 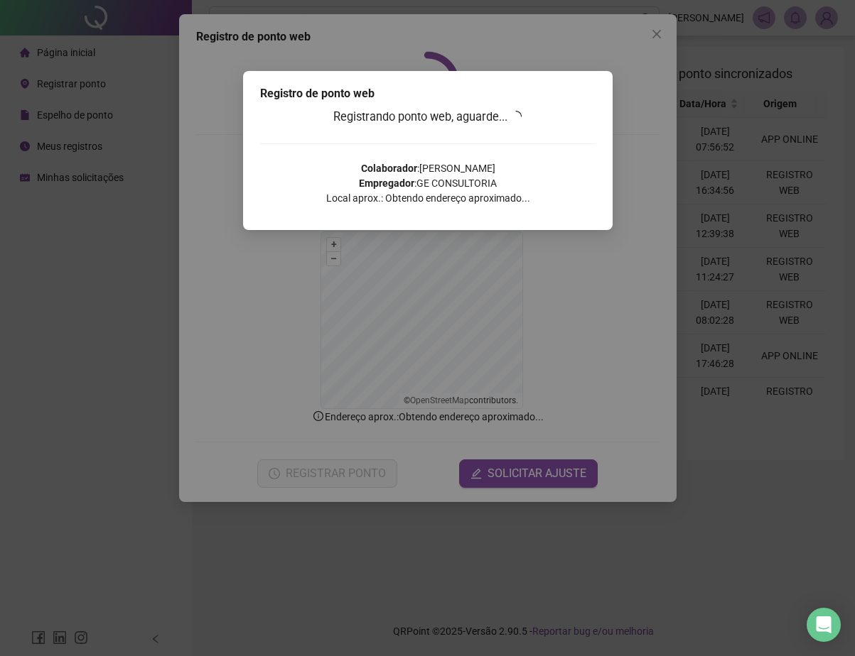 I want to click on strong: Empregador, so click(x=386, y=183).